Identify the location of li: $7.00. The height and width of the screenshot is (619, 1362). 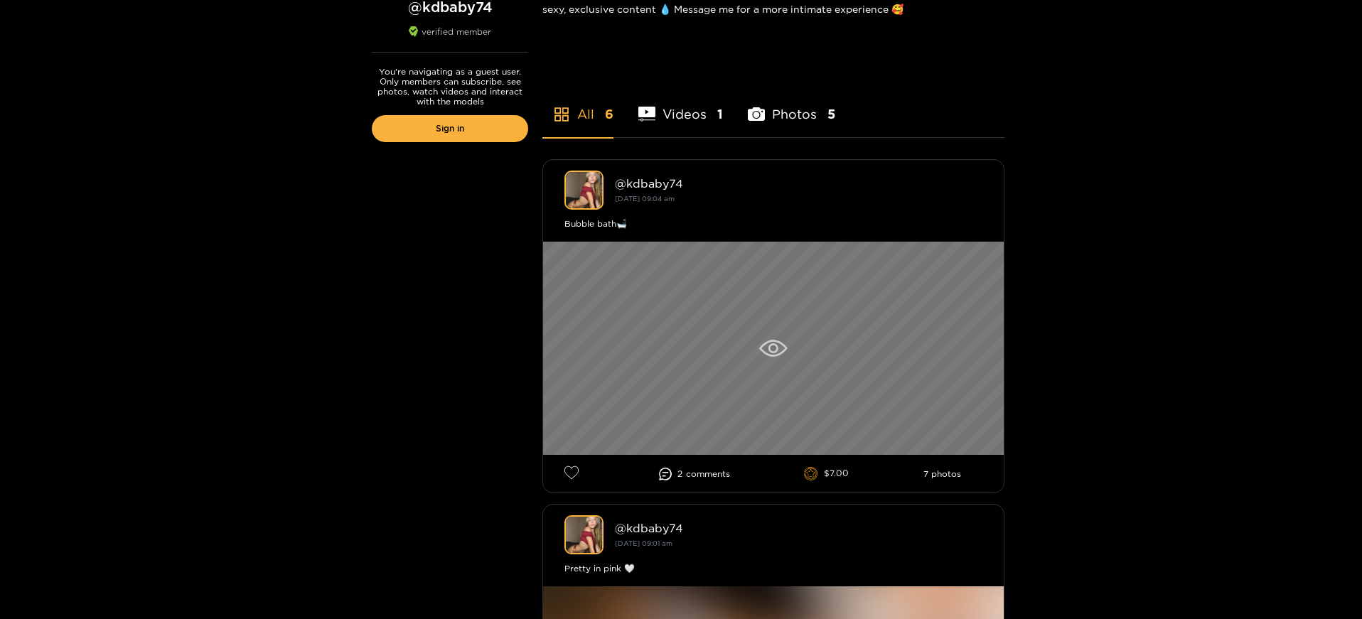
(826, 474).